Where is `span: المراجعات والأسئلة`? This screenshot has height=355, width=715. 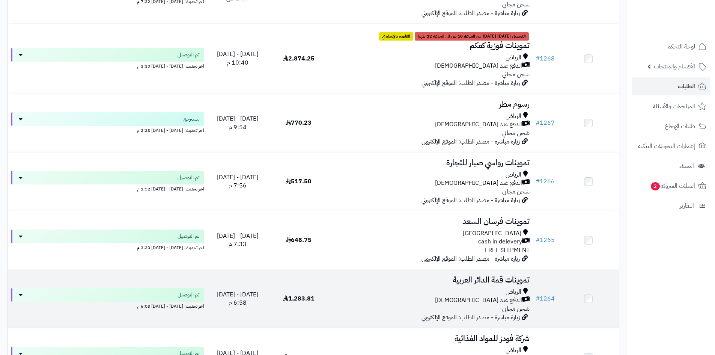
span: المراجعات والأسئلة is located at coordinates (673, 106).